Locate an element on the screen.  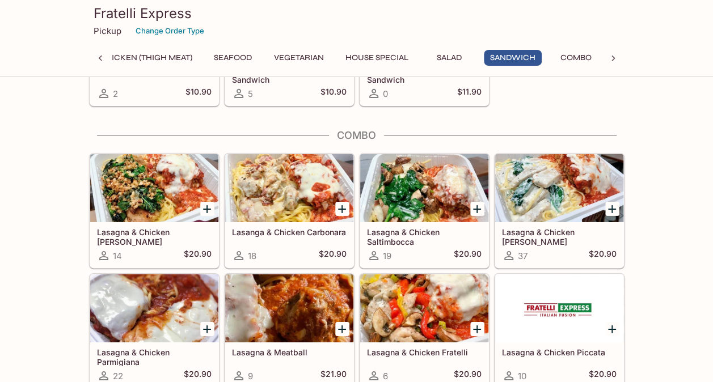
button: Seafood is located at coordinates (233, 58).